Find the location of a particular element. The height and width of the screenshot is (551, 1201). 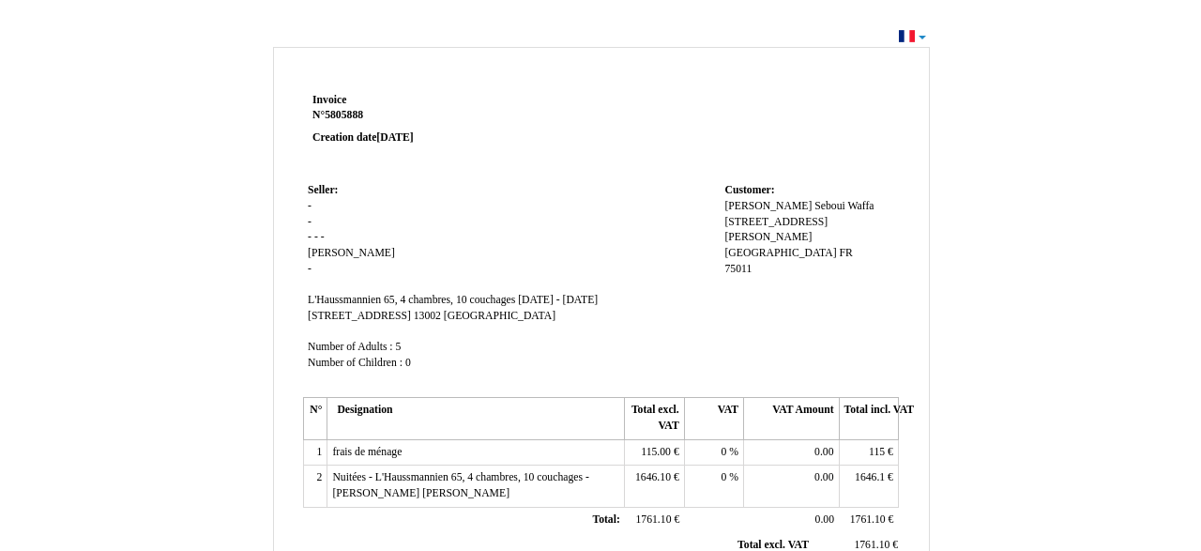

span: FR is located at coordinates (846, 252).